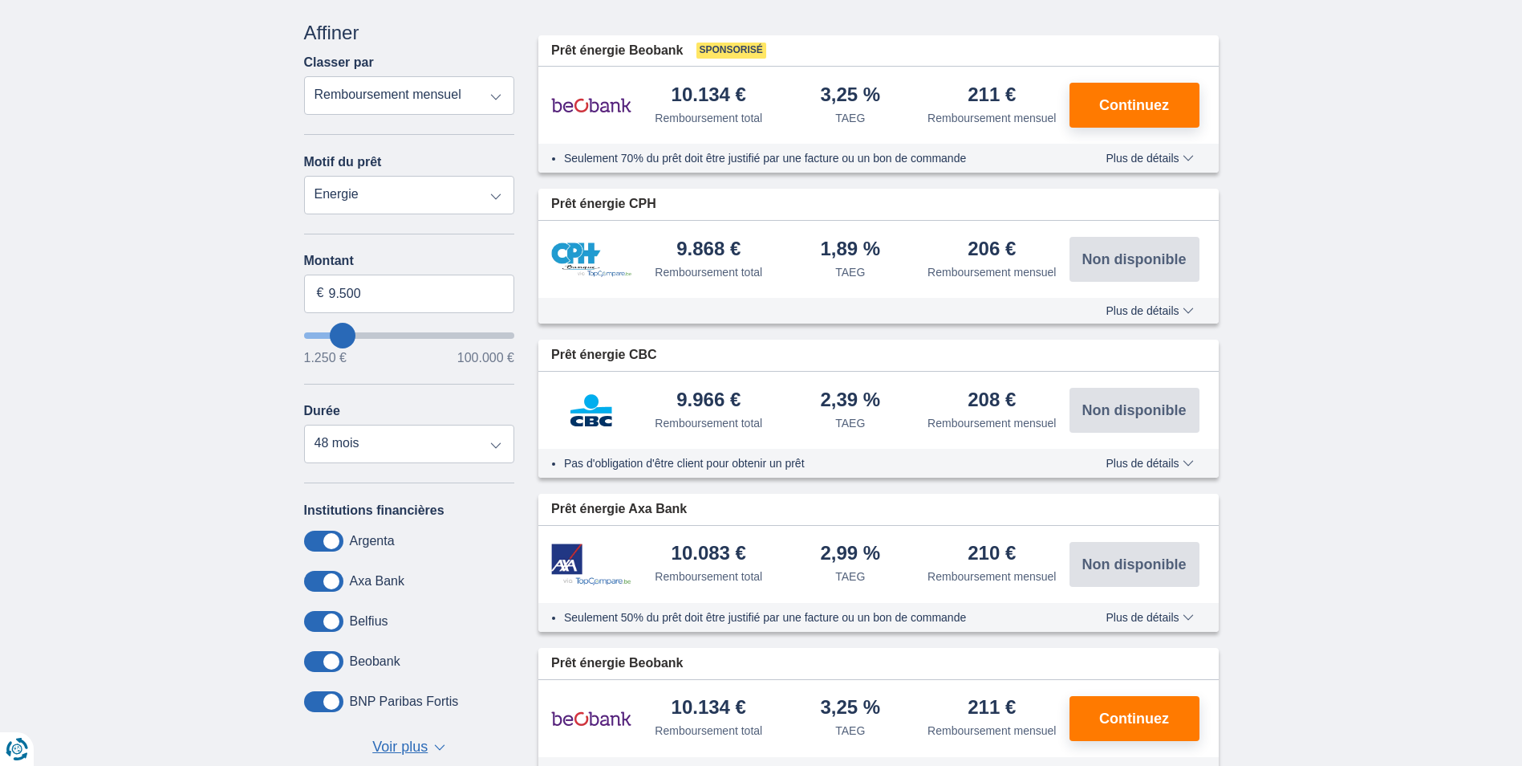 The image size is (1522, 766). Describe the element at coordinates (369, 621) in the screenshot. I see `label: Belfius` at that location.